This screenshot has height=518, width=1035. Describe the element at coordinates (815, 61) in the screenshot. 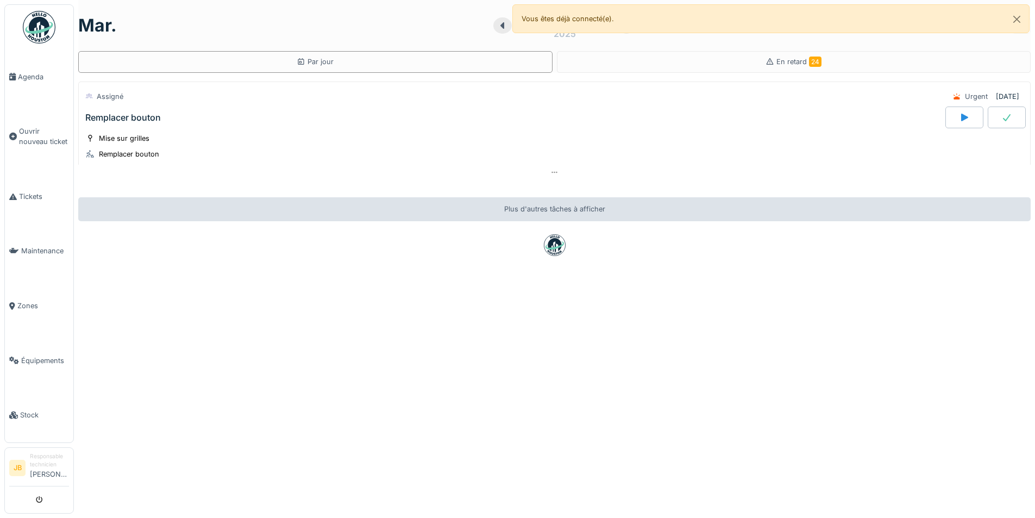

I see `span: 24` at that location.